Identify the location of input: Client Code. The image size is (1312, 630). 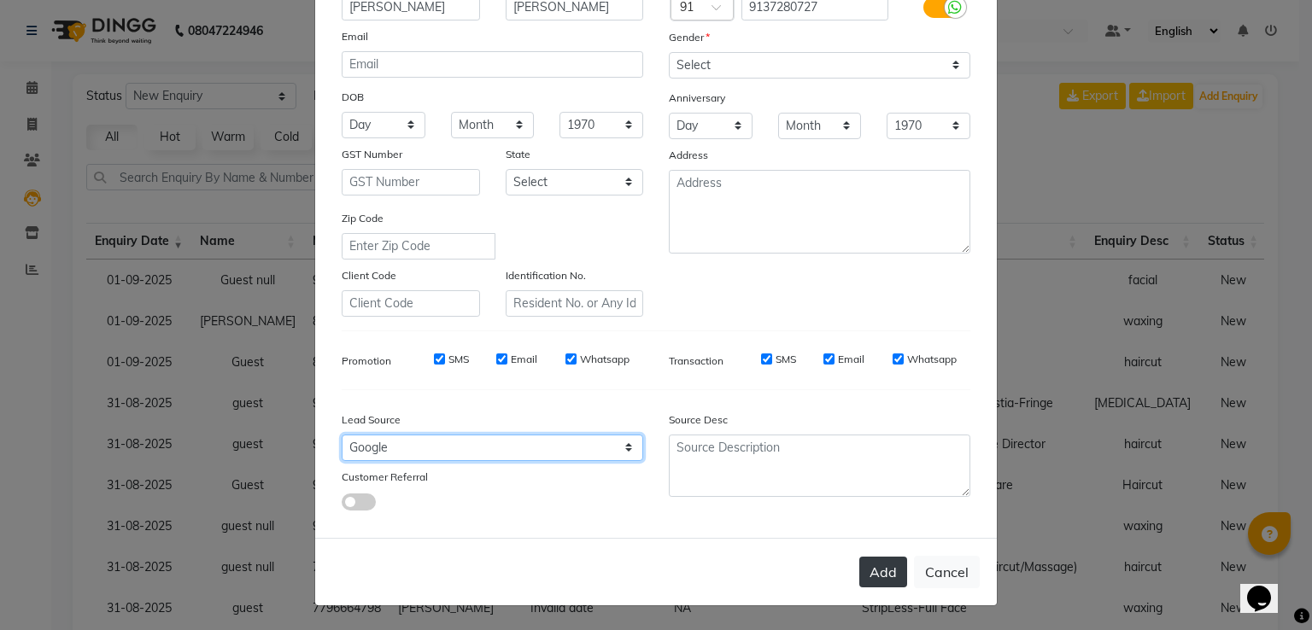
(411, 303).